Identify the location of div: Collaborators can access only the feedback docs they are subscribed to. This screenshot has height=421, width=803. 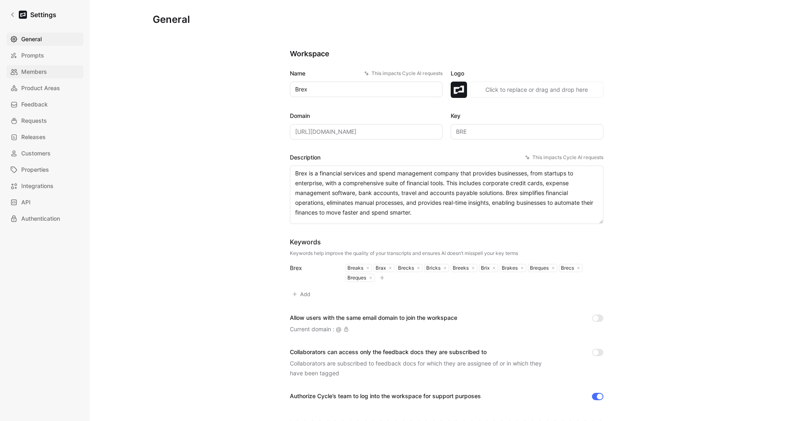
(420, 352).